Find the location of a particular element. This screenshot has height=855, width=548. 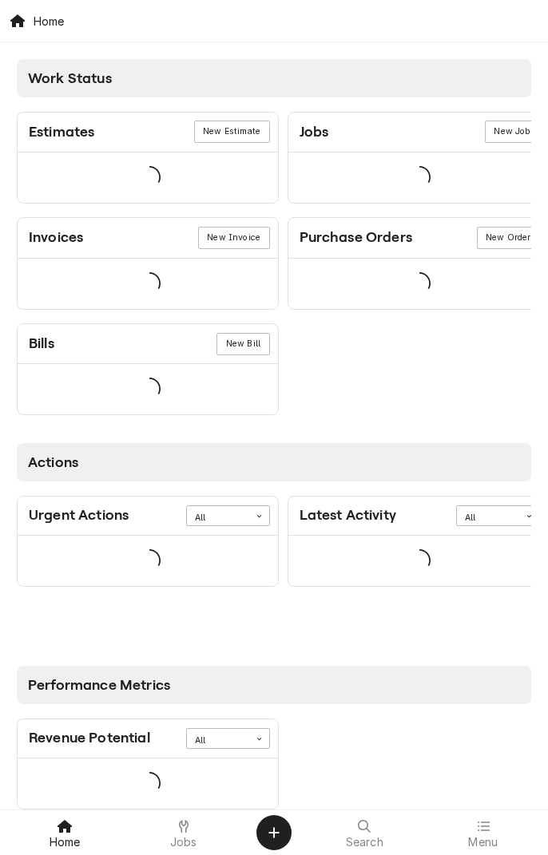

div: Card: Invoices is located at coordinates (148, 263).